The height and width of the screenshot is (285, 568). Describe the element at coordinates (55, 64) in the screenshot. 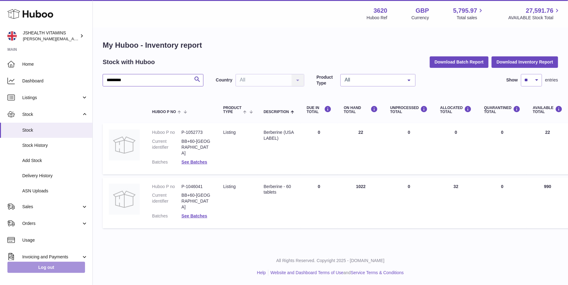

I see `span: Home` at that location.